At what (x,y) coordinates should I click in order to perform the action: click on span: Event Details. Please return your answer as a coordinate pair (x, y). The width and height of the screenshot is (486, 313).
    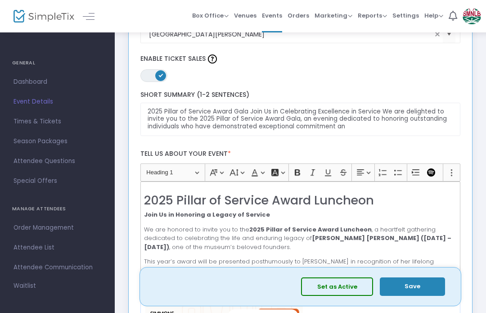
    Looking at the image, I should click on (57, 102).